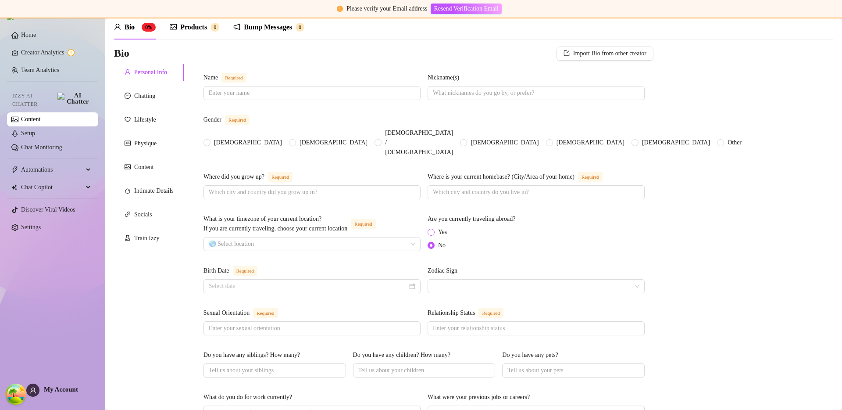 The height and width of the screenshot is (410, 842). Describe the element at coordinates (475, 219) in the screenshot. I see `label: Are you currently traveling abroad?` at that location.